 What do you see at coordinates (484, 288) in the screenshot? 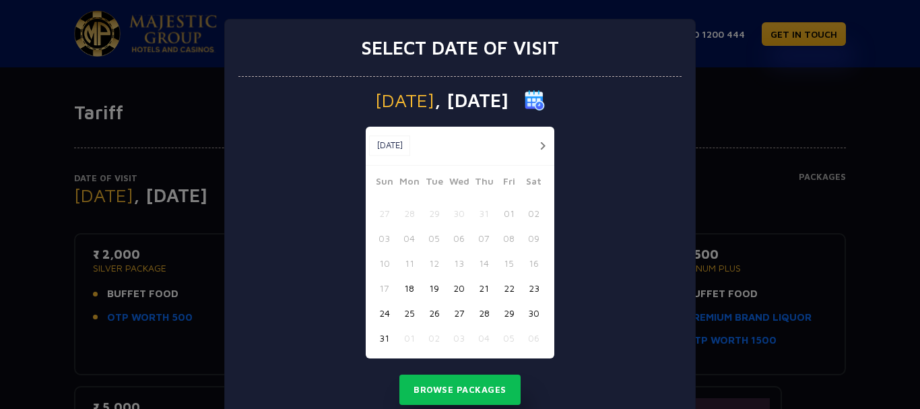
I see `button: 21` at bounding box center [484, 288].